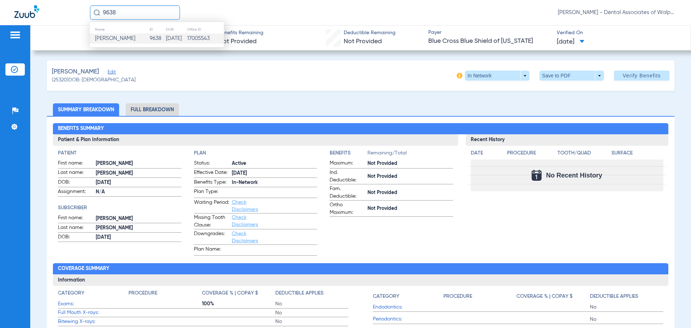 The width and height of the screenshot is (691, 328). I want to click on td: 9638, so click(157, 39).